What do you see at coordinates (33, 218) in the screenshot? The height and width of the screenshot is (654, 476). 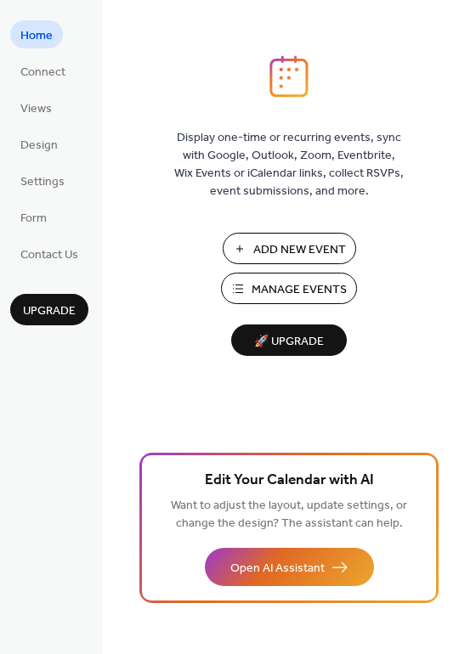 I see `span: Form` at bounding box center [33, 218].